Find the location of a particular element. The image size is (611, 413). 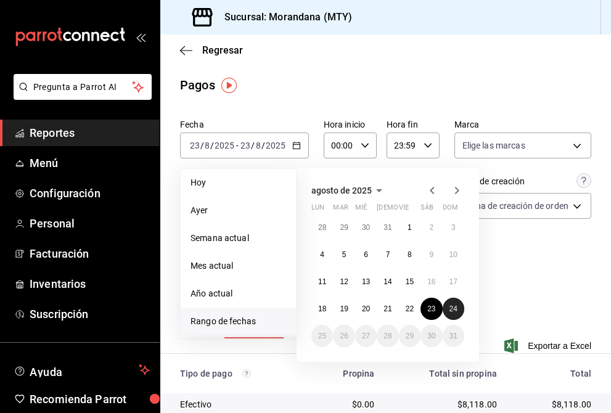

span: Ayuda is located at coordinates (81, 370).